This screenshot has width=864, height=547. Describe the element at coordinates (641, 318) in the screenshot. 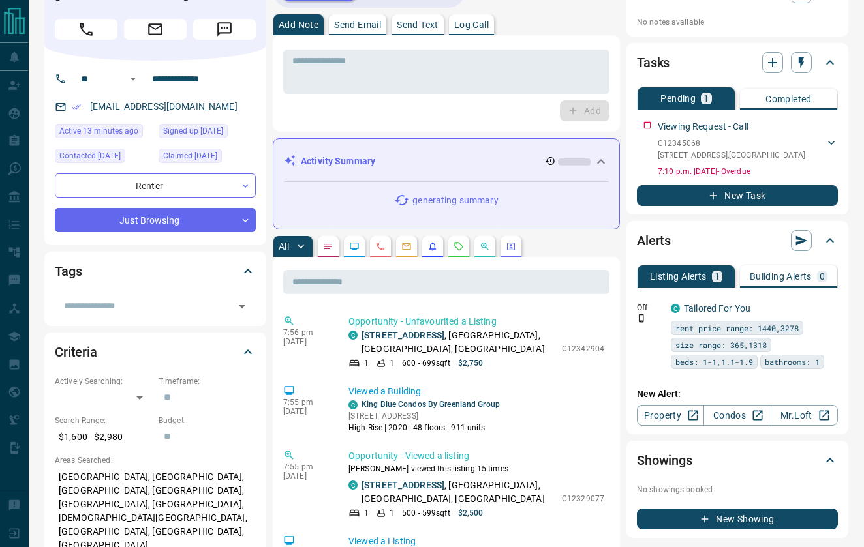

I see `svg: Push Notification Only` at that location.